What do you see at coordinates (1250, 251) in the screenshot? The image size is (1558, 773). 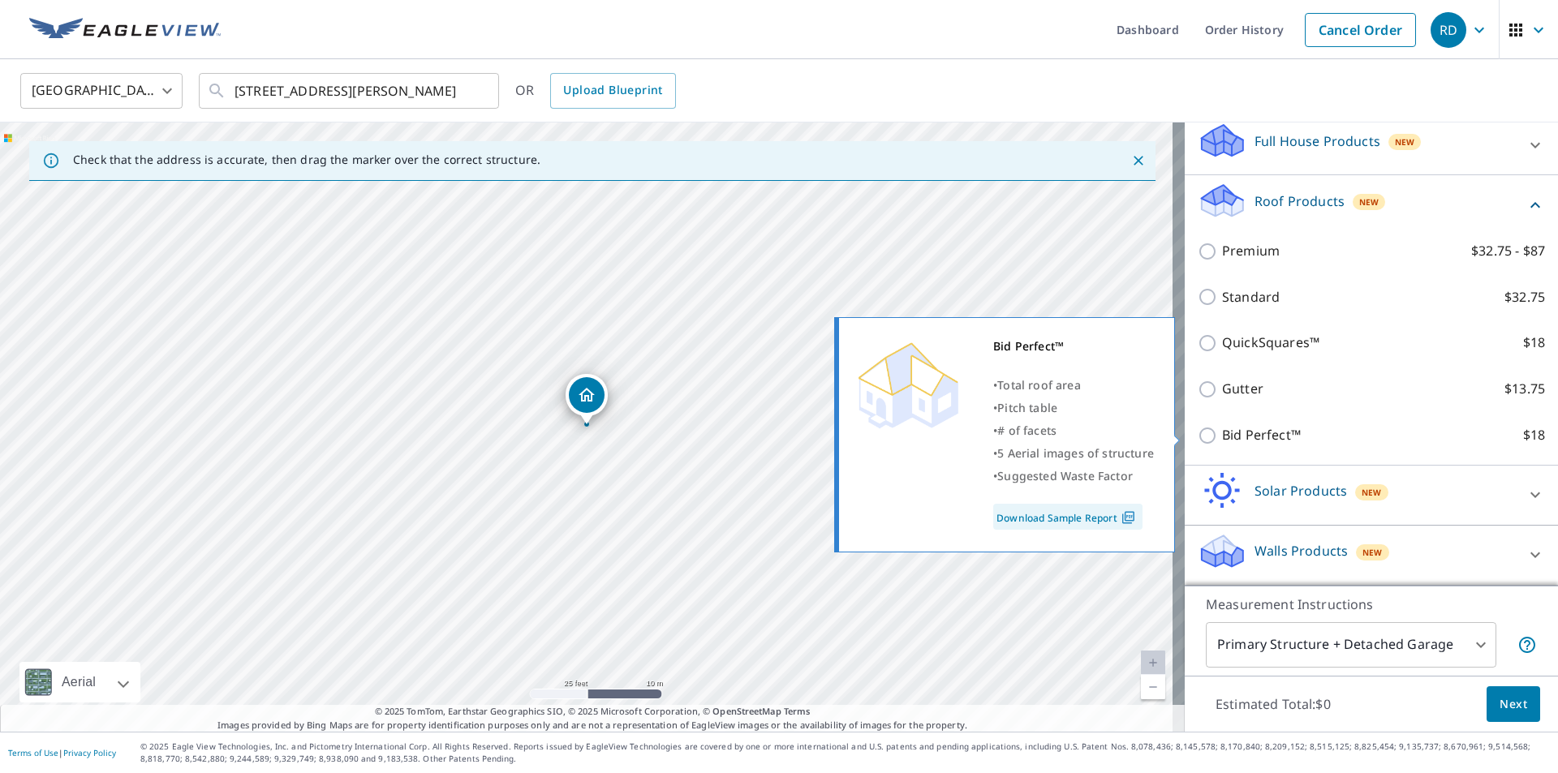 I see `p: Premium` at bounding box center [1250, 251].